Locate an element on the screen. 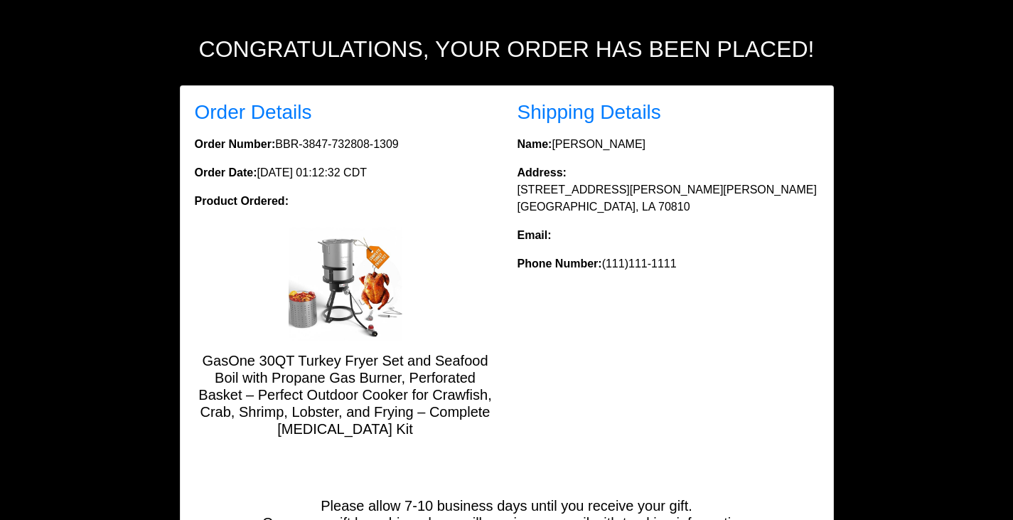 The width and height of the screenshot is (1013, 520). strong: Product Ordered: is located at coordinates (242, 201).